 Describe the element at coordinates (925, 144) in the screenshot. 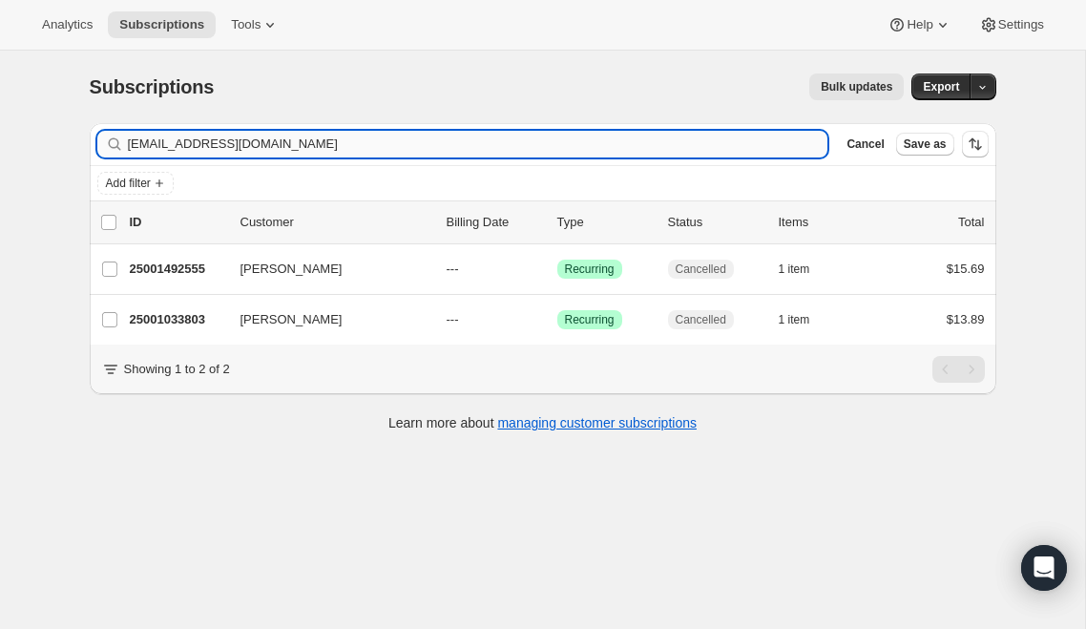

I see `span: Save as` at that location.